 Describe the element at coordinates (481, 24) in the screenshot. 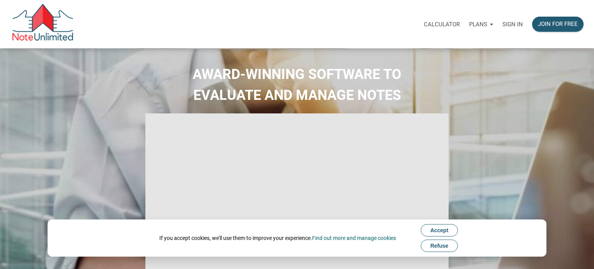

I see `a: Plans` at that location.